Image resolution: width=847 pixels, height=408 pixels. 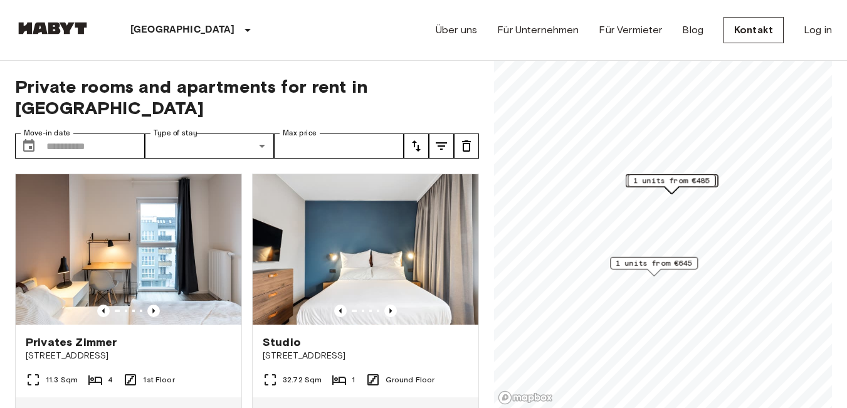 What do you see at coordinates (159, 380) in the screenshot?
I see `span: 1st Floor` at bounding box center [159, 380].